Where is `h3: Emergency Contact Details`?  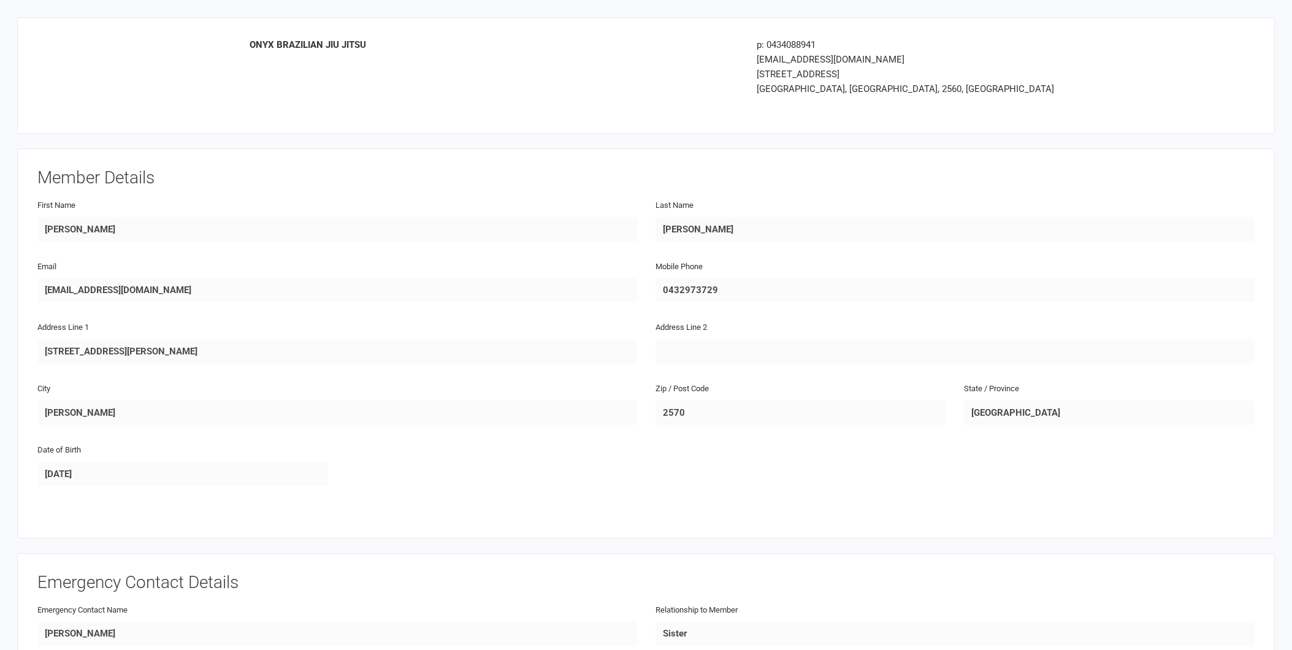 h3: Emergency Contact Details is located at coordinates (646, 583).